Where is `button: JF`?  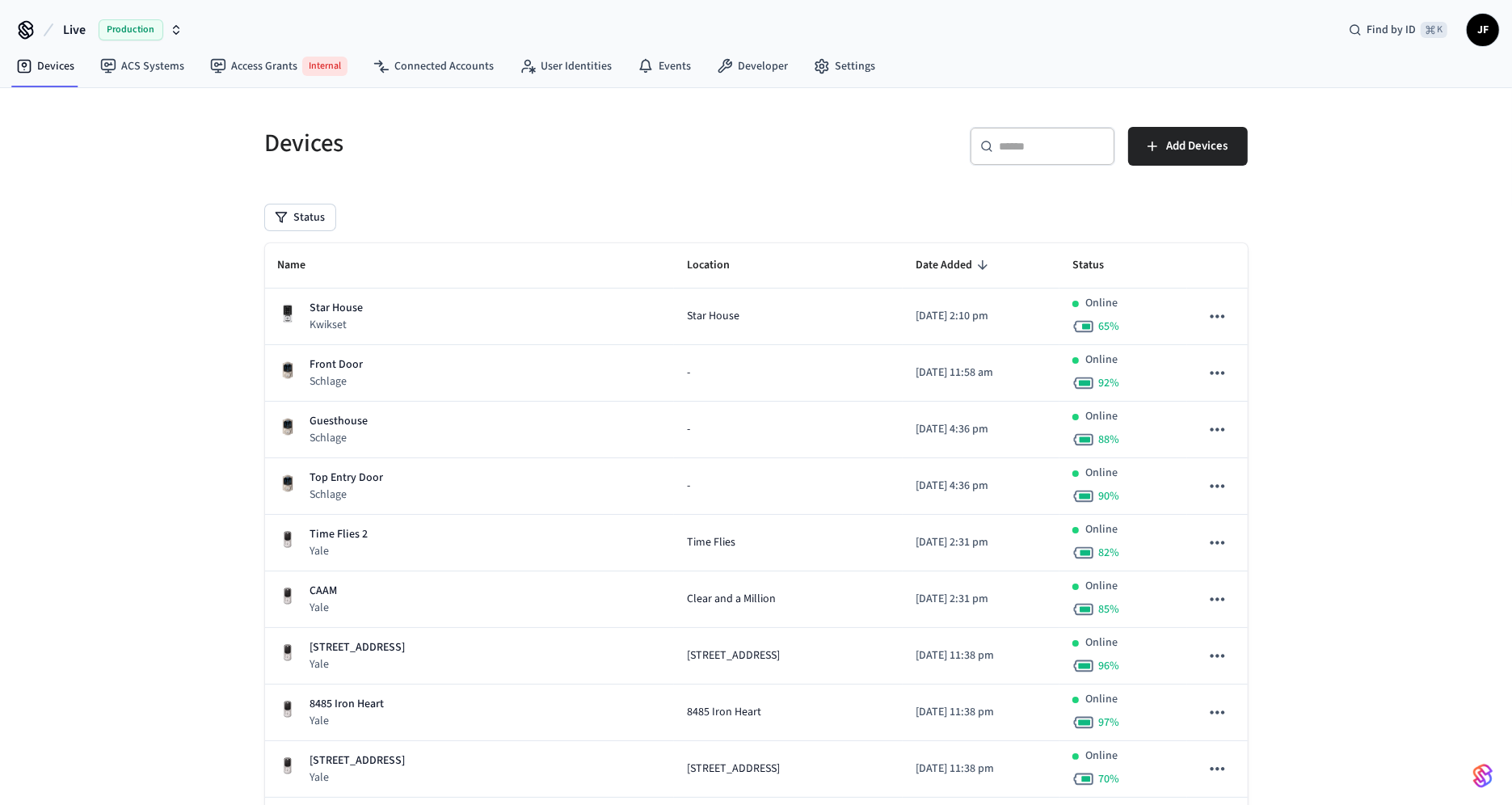
button: JF is located at coordinates (1482, 30).